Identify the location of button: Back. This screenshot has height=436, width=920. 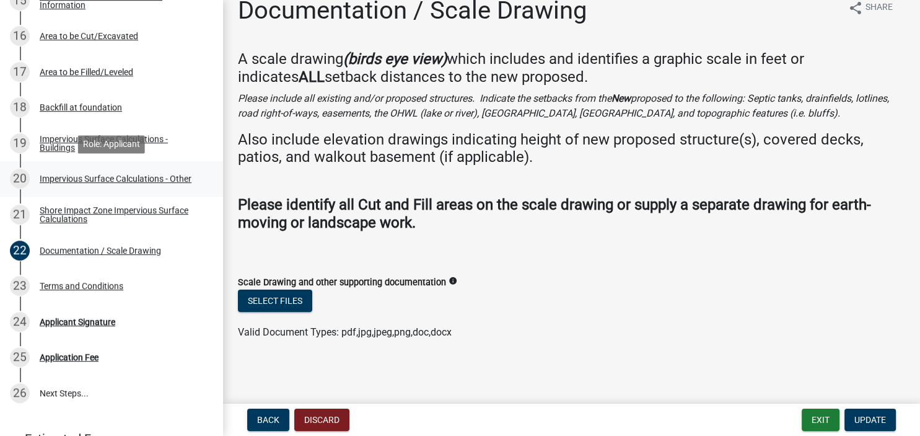
(268, 419).